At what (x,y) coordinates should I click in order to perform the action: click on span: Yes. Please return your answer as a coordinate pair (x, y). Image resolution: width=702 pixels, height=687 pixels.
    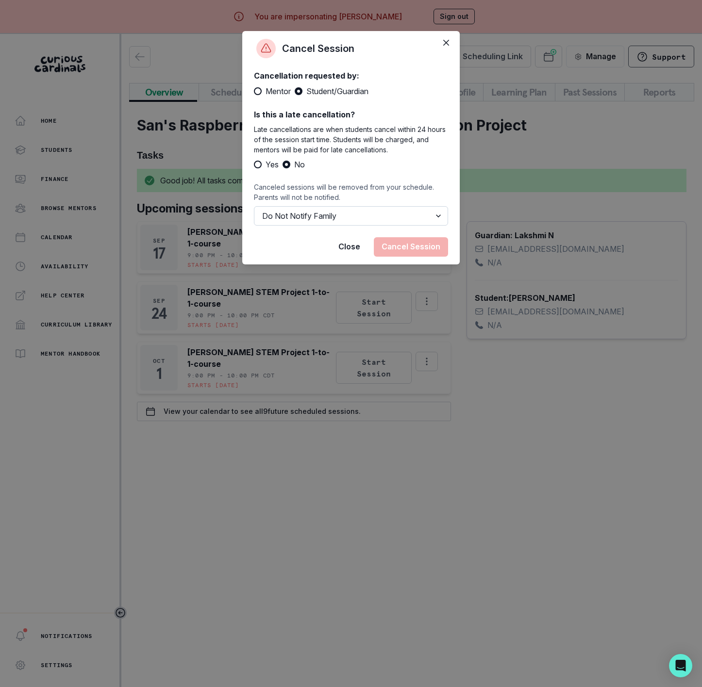
    Looking at the image, I should click on (272, 165).